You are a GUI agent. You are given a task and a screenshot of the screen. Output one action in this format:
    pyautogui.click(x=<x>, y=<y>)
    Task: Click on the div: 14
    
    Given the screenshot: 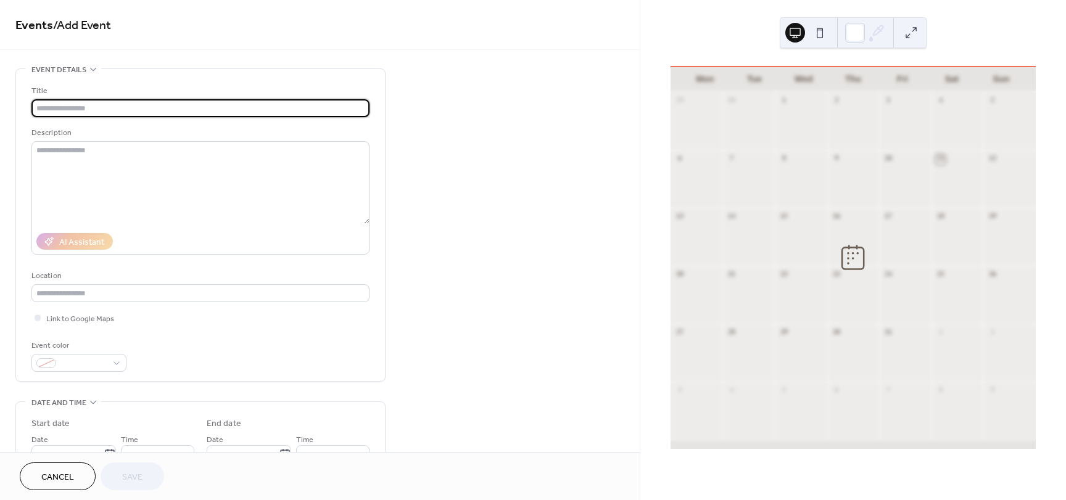 What is the action you would take?
    pyautogui.click(x=731, y=217)
    